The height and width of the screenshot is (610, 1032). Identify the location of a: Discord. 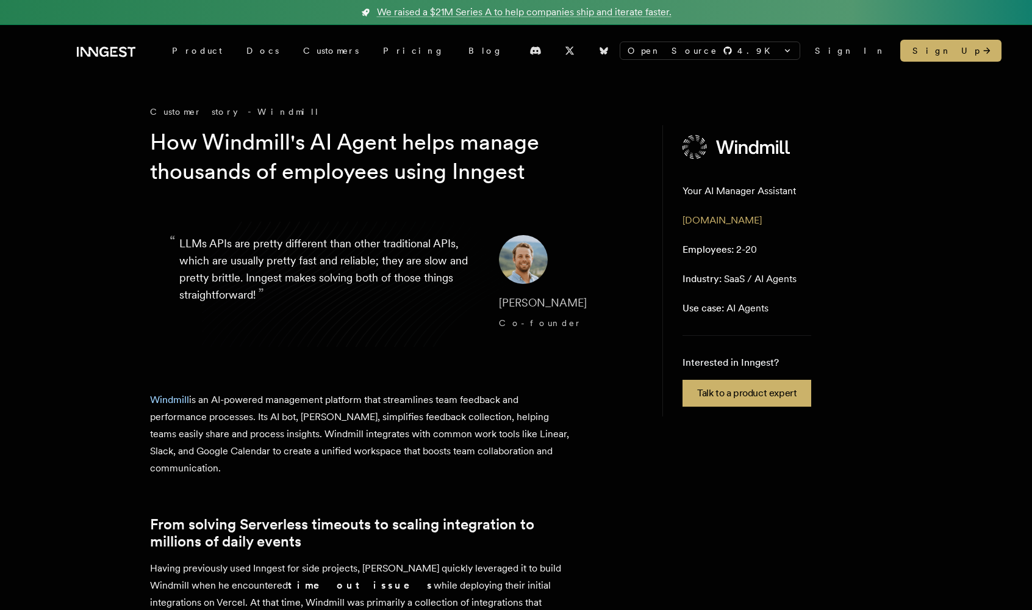
(536, 51).